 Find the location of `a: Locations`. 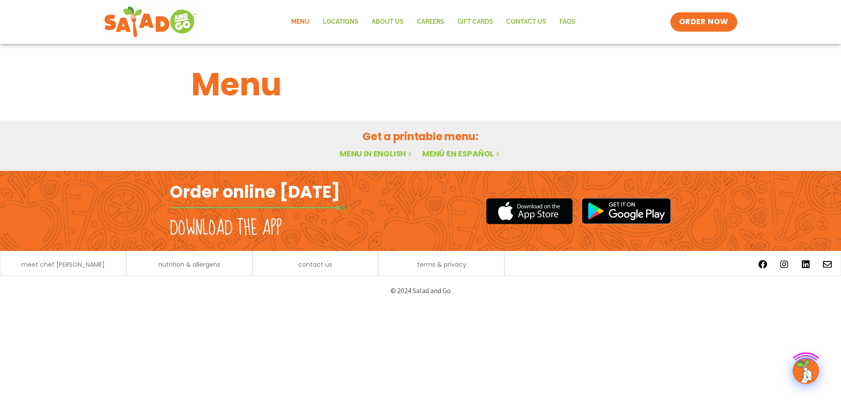

a: Locations is located at coordinates (340, 22).